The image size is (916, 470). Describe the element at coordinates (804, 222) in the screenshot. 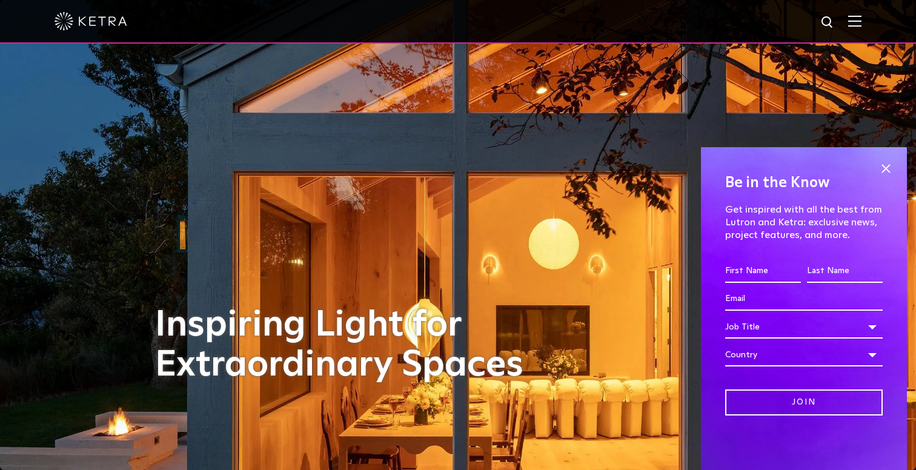

I see `p: Get inspired with all the best from Lutron and Ketra: exclusive news, project features, and more.` at that location.